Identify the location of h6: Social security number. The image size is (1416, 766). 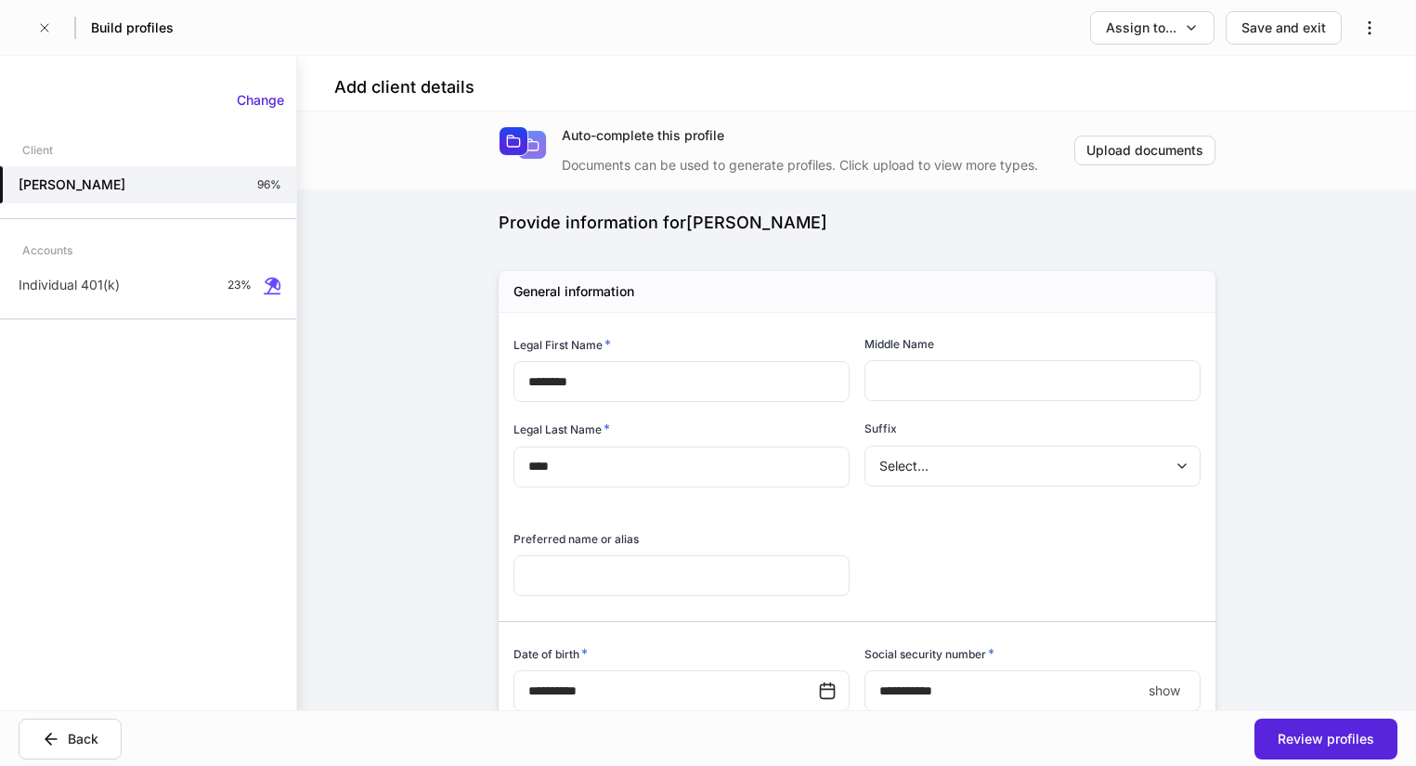
(930, 654).